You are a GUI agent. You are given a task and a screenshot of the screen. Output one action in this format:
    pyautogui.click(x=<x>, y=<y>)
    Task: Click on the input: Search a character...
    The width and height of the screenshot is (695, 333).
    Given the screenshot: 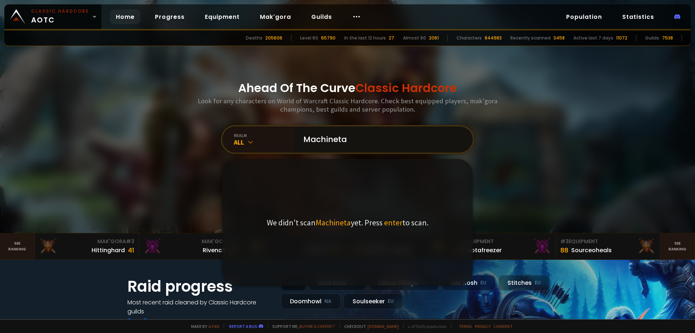 What is the action you would take?
    pyautogui.click(x=382, y=139)
    